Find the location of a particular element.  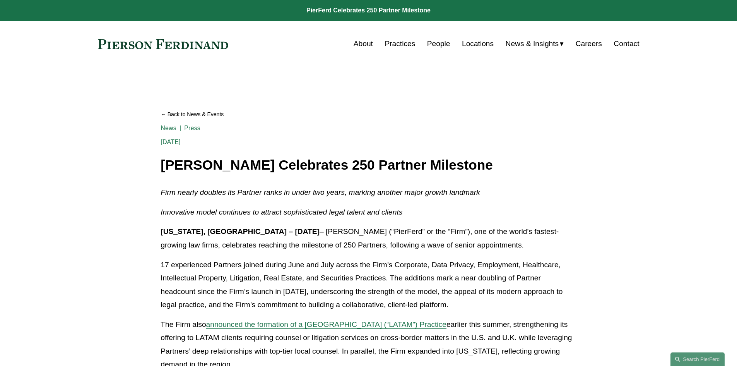

a: Back to News & Events is located at coordinates (369, 114).